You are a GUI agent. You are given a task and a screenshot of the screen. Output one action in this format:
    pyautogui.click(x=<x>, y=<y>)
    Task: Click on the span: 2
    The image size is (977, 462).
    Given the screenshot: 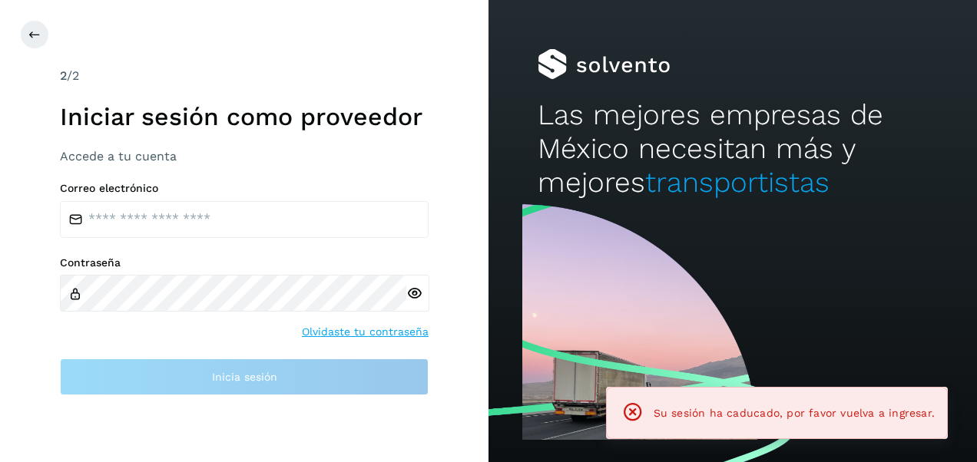 What is the action you would take?
    pyautogui.click(x=63, y=75)
    